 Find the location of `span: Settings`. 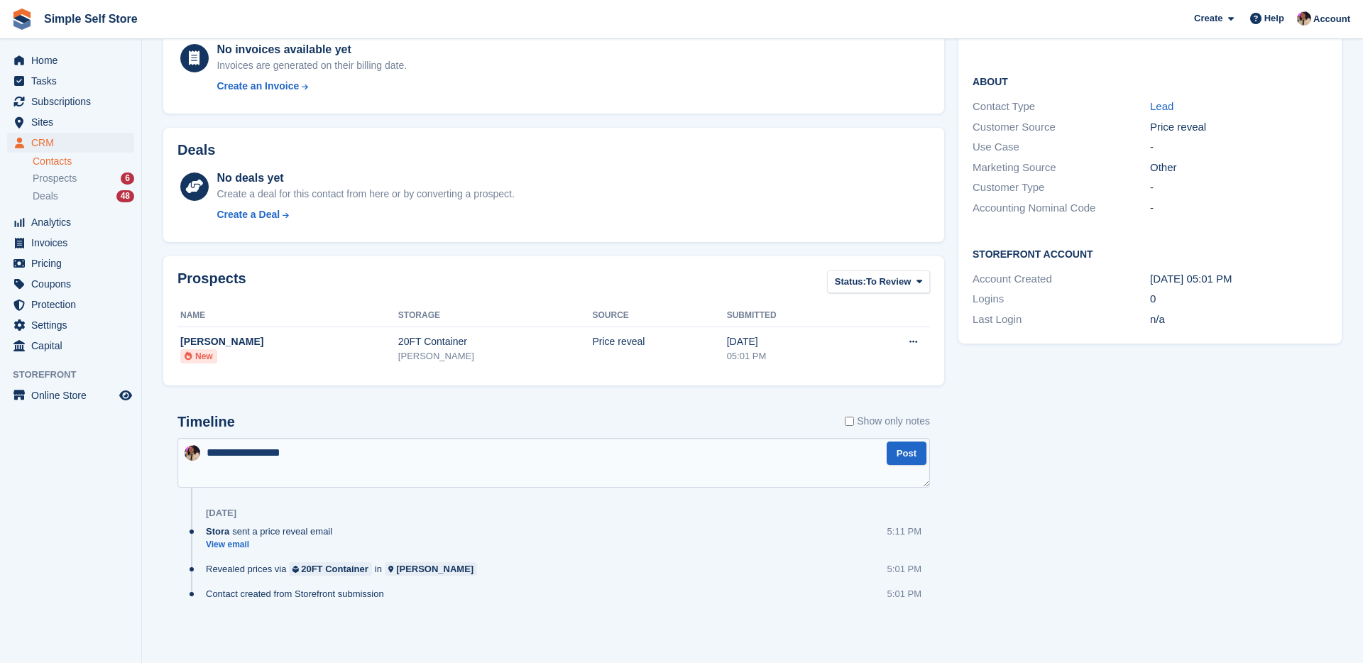

span: Settings is located at coordinates (74, 325).